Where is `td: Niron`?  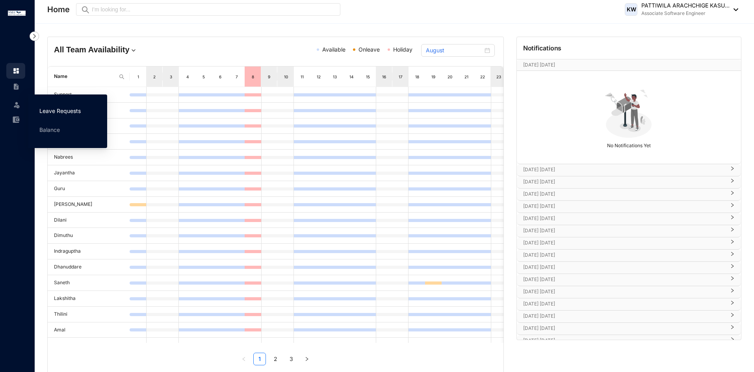
td: Niron is located at coordinates (89, 346).